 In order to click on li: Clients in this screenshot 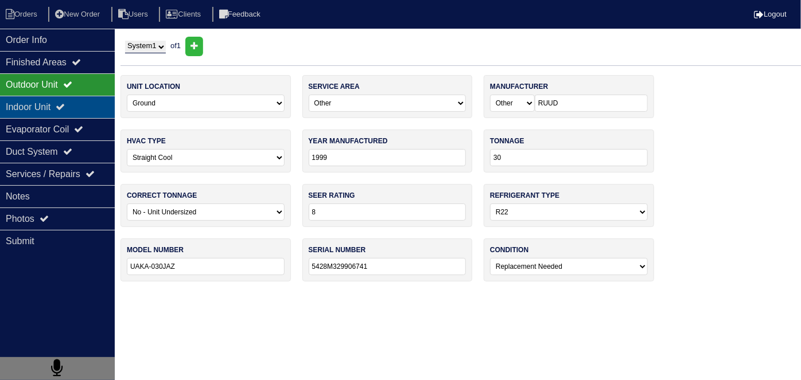, I will do `click(184, 14)`.